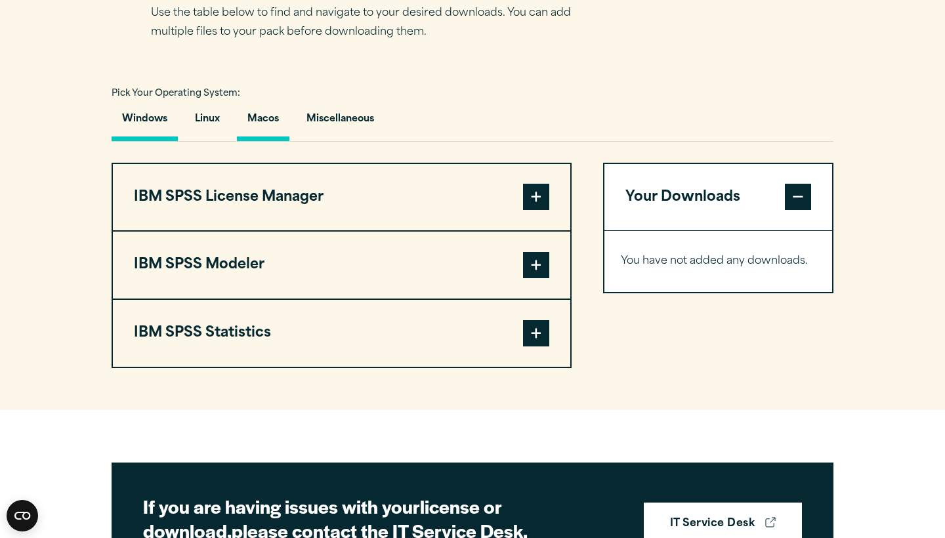  Describe the element at coordinates (176, 93) in the screenshot. I see `span: Pick Your Operating System:` at that location.